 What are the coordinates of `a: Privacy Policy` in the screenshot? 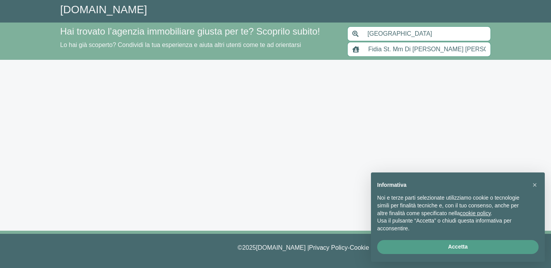 It's located at (328, 247).